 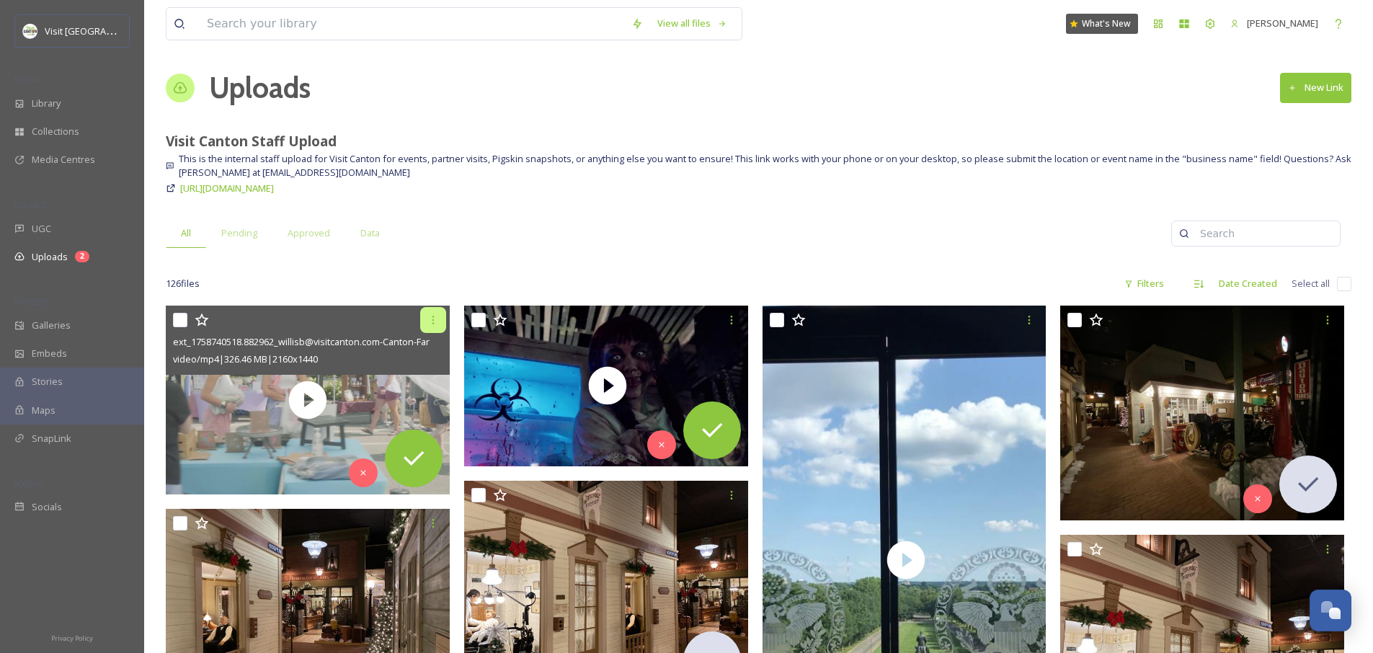 What do you see at coordinates (239, 233) in the screenshot?
I see `span: Pending` at bounding box center [239, 233].